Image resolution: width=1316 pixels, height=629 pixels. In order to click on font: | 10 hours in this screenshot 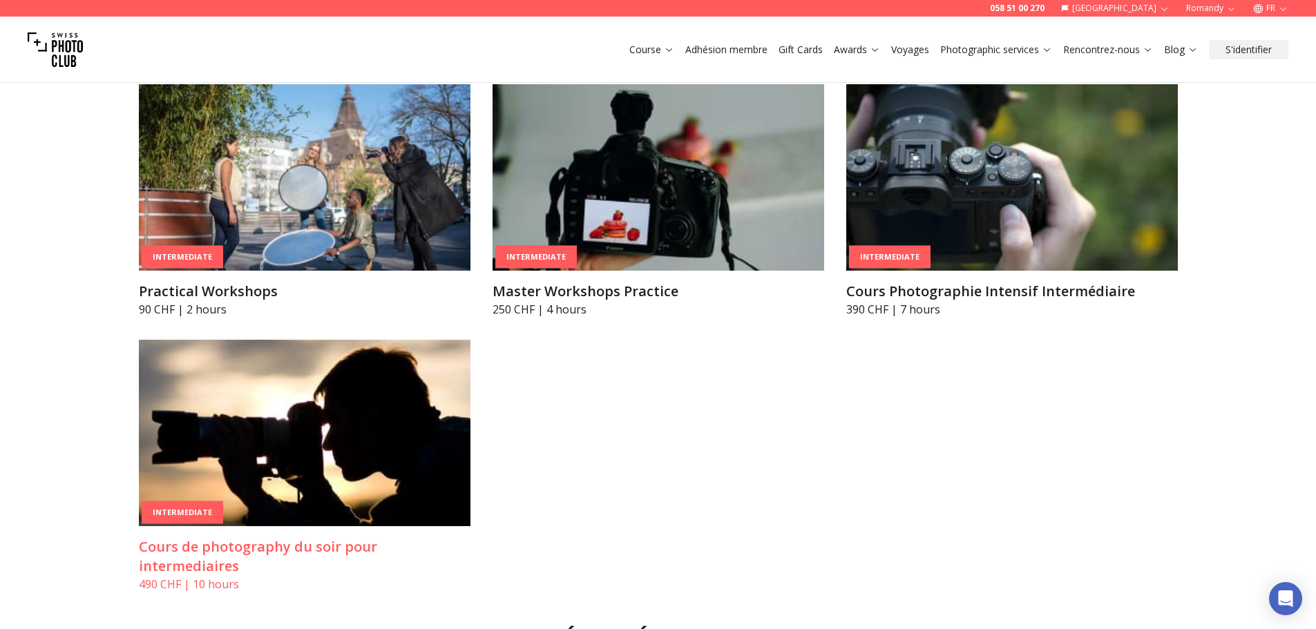, I will do `click(211, 585)`.